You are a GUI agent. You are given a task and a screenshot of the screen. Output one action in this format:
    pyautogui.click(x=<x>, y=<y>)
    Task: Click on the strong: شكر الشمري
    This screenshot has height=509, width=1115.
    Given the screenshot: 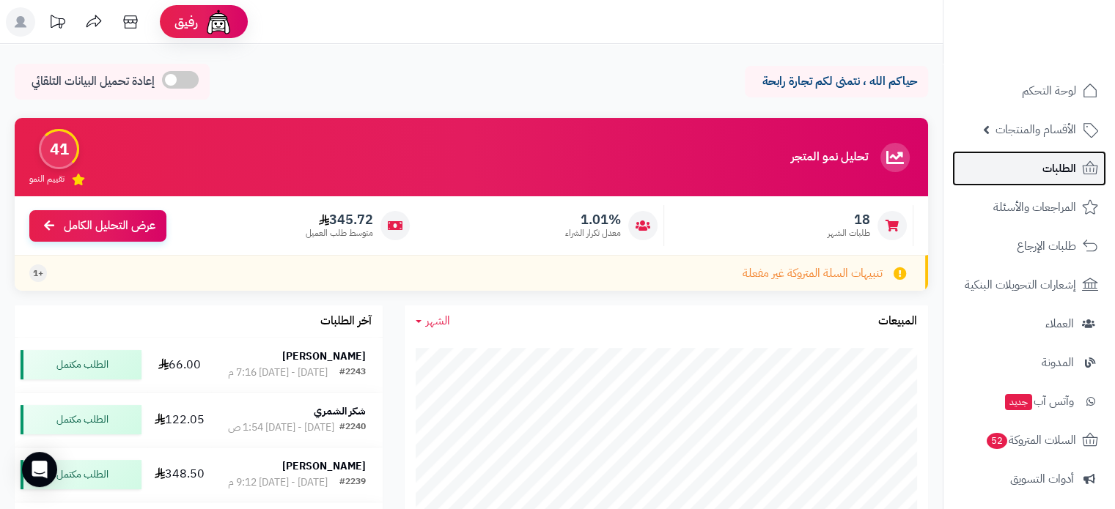 What is the action you would take?
    pyautogui.click(x=339, y=411)
    